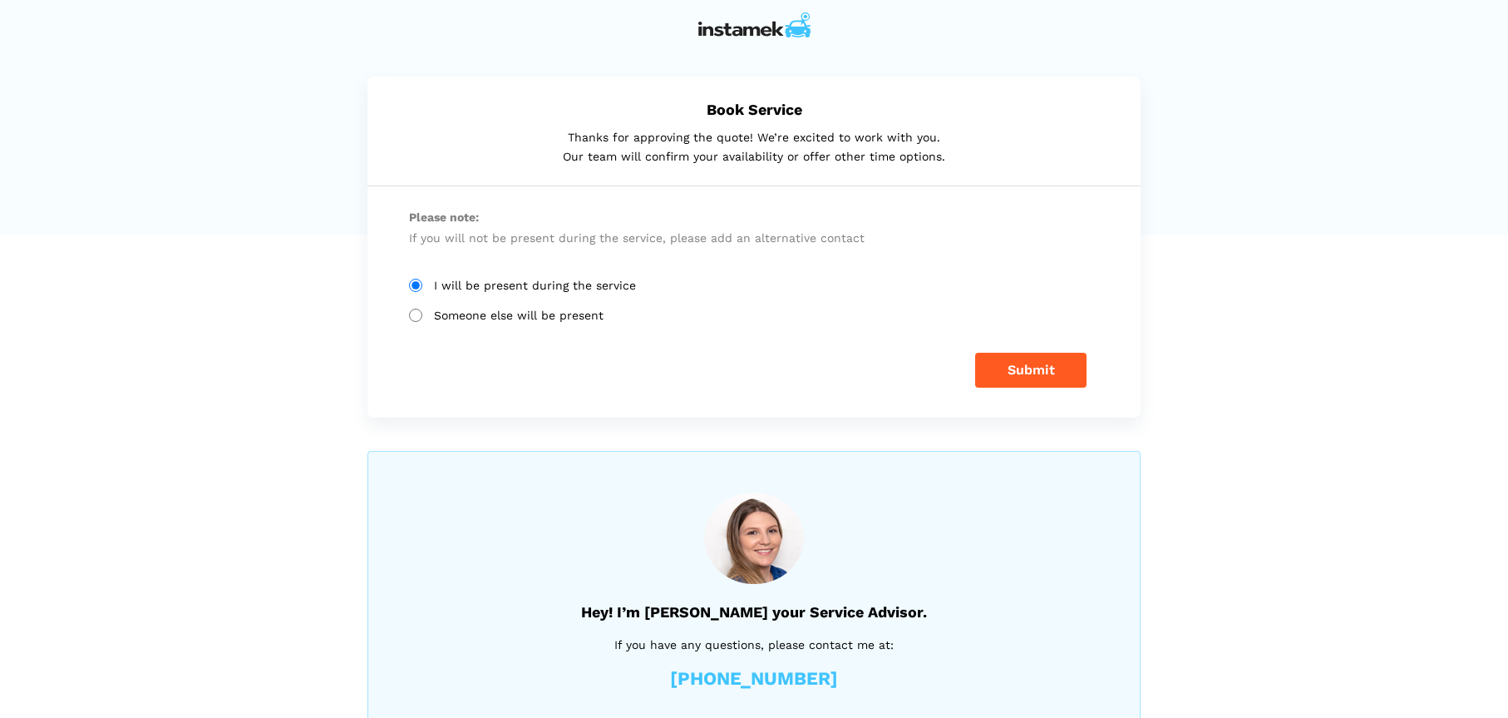 This screenshot has height=718, width=1508. Describe the element at coordinates (754, 285) in the screenshot. I see `label: I will be present during the service` at that location.